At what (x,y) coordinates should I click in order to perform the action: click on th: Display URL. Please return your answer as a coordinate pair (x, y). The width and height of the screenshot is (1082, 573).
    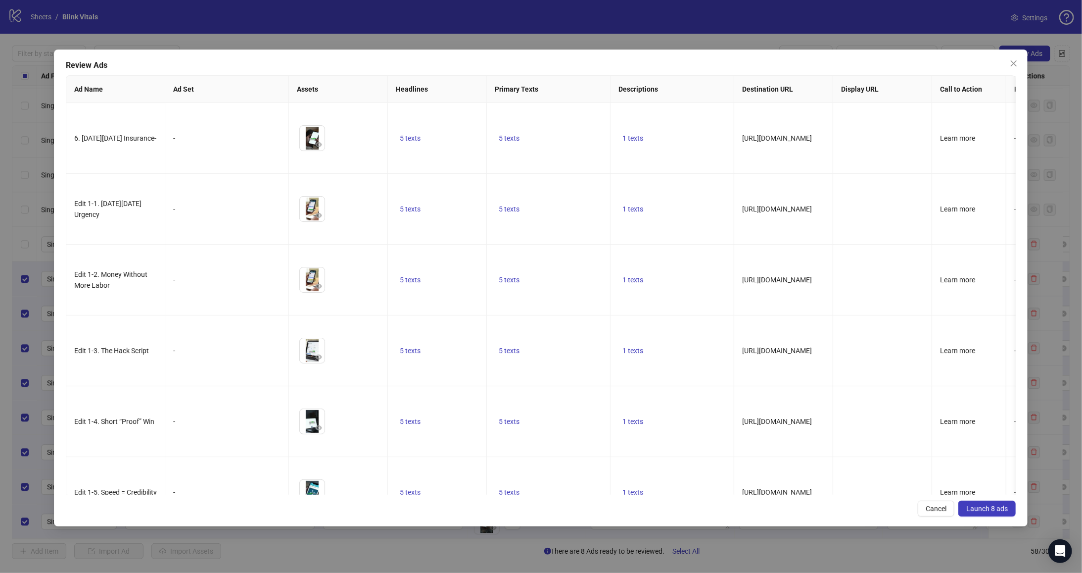
    Looking at the image, I should click on (883, 89).